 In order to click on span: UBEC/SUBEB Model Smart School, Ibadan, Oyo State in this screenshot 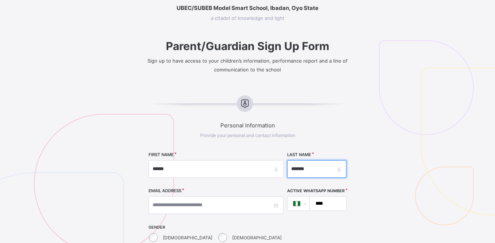, I will do `click(248, 8)`.